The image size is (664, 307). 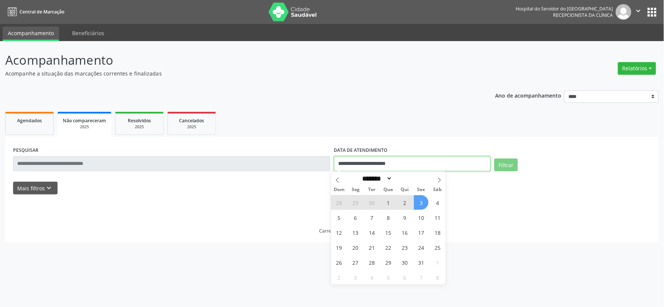 I want to click on span: Outubro 25, 2025, so click(x=437, y=247).